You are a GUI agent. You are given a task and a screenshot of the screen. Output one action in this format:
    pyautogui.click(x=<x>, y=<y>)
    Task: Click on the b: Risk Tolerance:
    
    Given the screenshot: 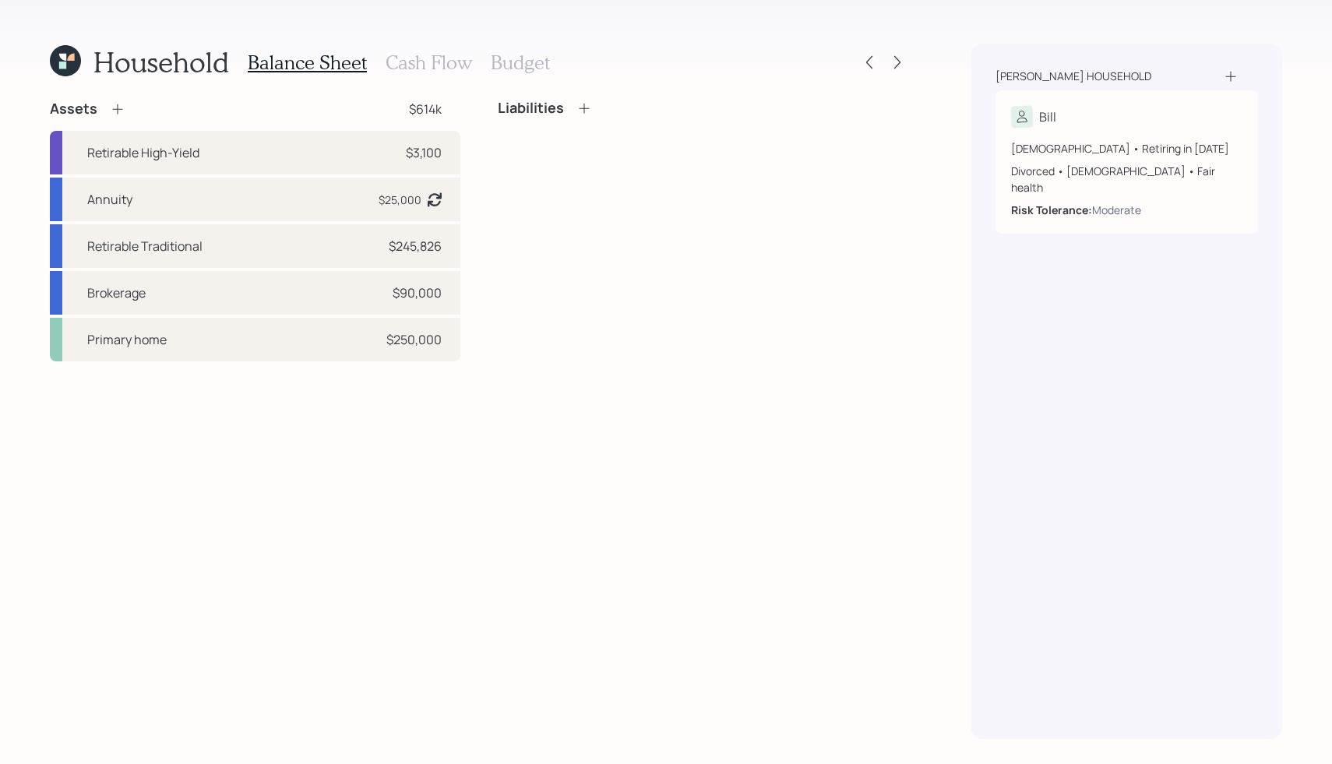 What is the action you would take?
    pyautogui.click(x=1052, y=210)
    